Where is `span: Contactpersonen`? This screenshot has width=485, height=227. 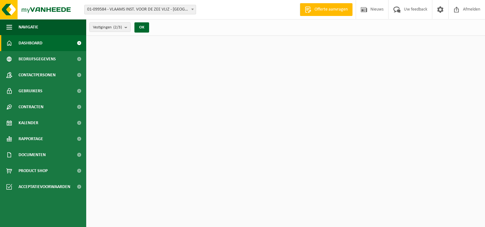
span: Contactpersonen is located at coordinates (37, 75).